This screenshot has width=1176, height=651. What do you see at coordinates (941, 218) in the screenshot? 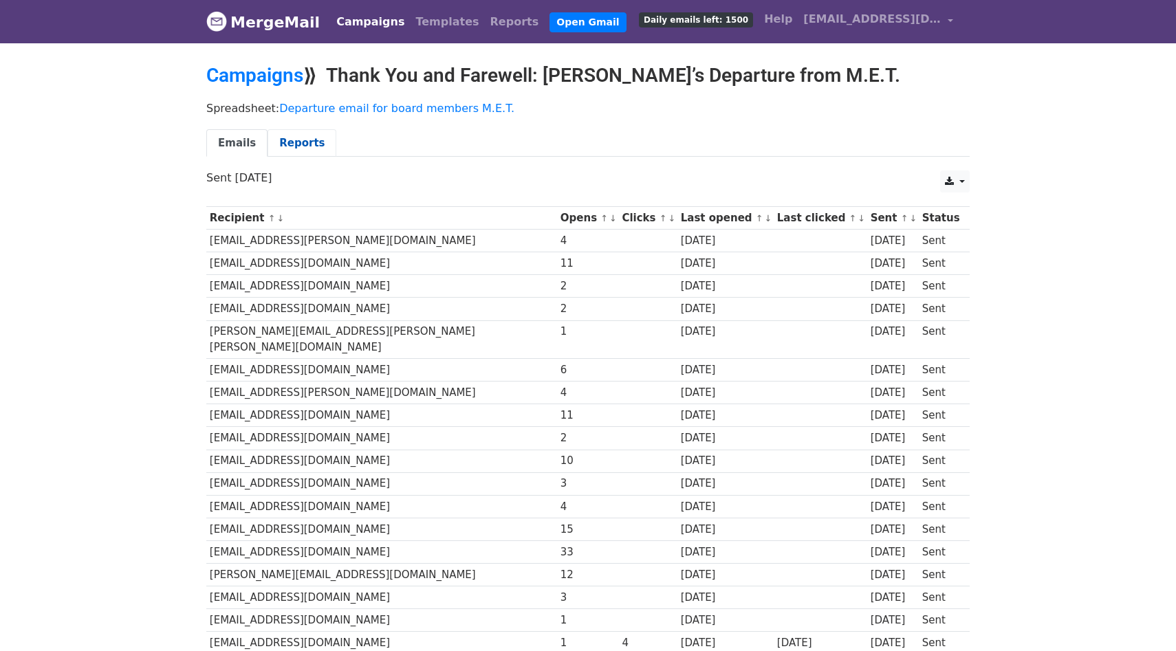
I see `th: Status` at bounding box center [941, 218].